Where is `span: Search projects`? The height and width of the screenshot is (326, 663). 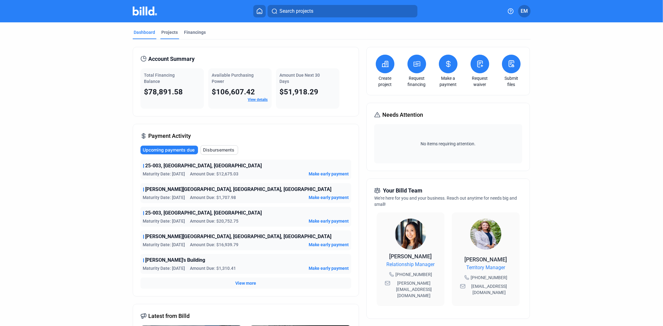 span: Search projects is located at coordinates (296, 11).